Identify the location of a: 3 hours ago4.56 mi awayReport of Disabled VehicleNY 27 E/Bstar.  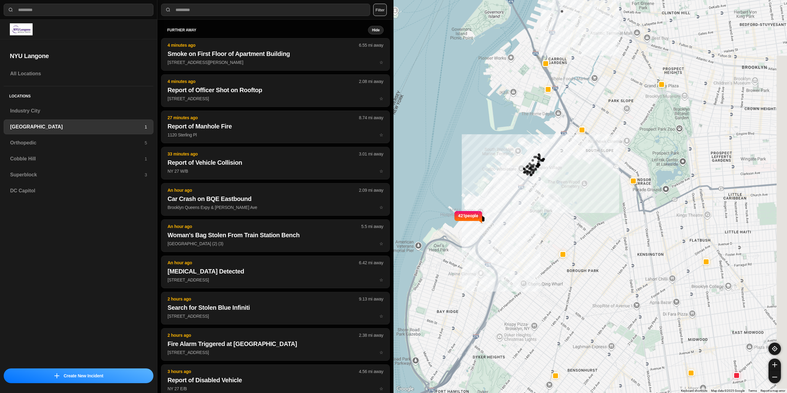
(276, 389).